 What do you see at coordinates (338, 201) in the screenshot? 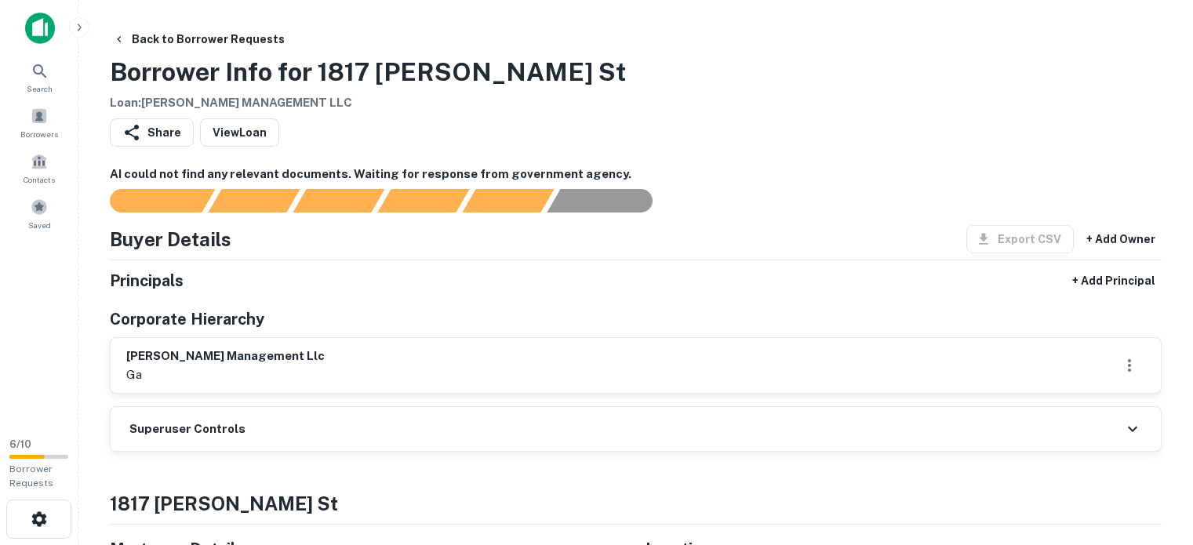
I see `div: Documents found, AI parsing details...` at bounding box center [338, 201].